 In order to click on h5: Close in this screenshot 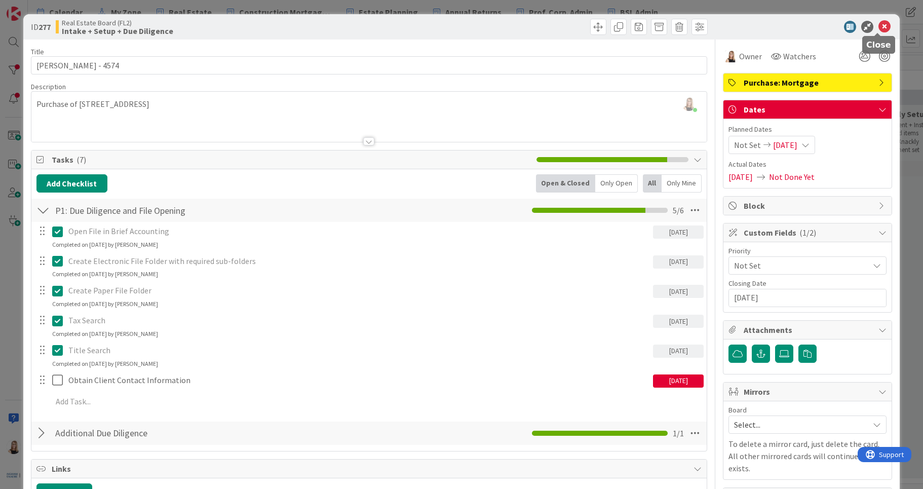, I will do `click(878, 45)`.